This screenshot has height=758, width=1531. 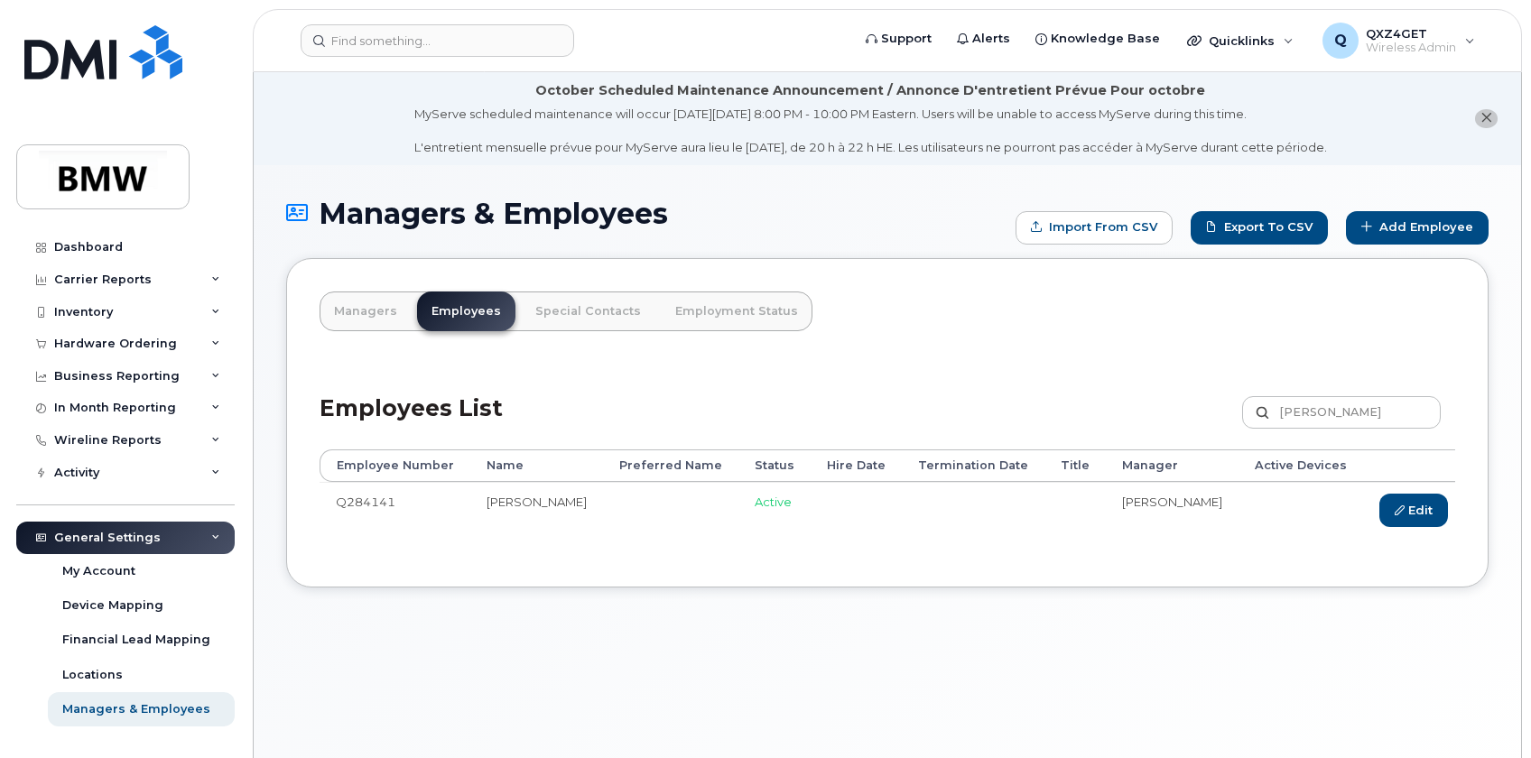 What do you see at coordinates (1172, 466) in the screenshot?
I see `th: Manager` at bounding box center [1172, 466].